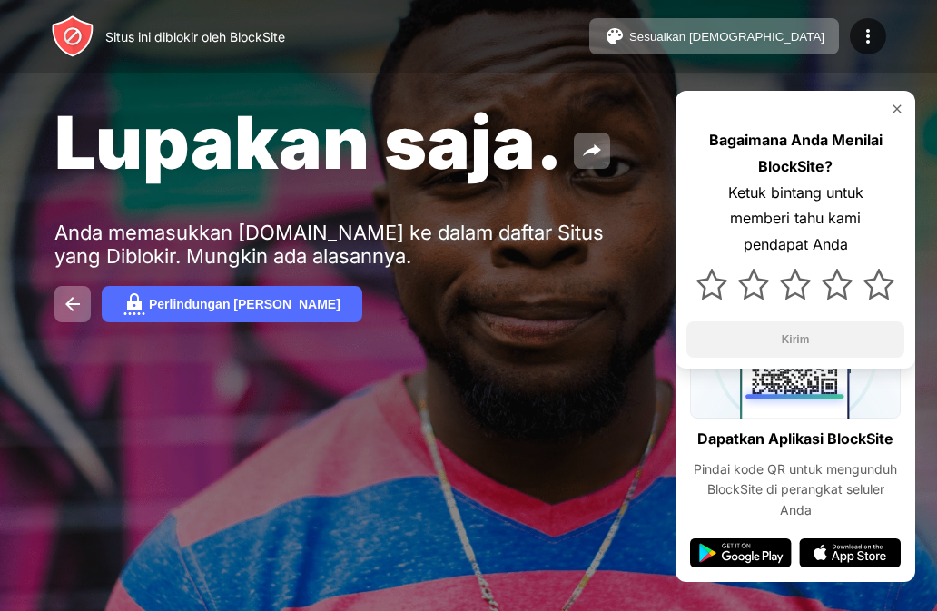  I want to click on font: Ketuk bintang untuk memberi tahu kami pendapat Anda, so click(795, 219).